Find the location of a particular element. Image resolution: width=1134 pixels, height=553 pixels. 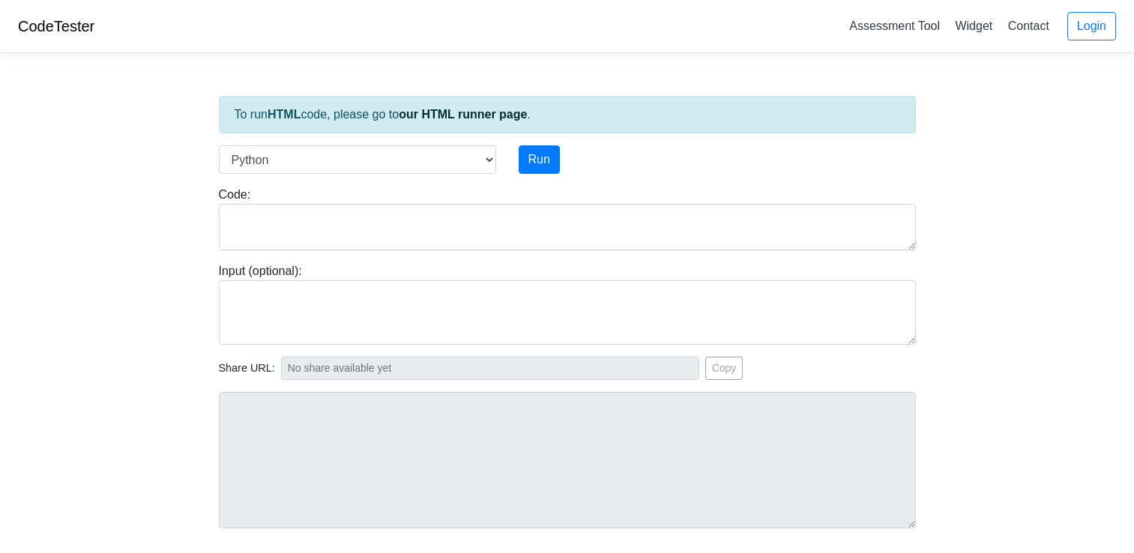

a: Assessment Tool is located at coordinates (894, 25).